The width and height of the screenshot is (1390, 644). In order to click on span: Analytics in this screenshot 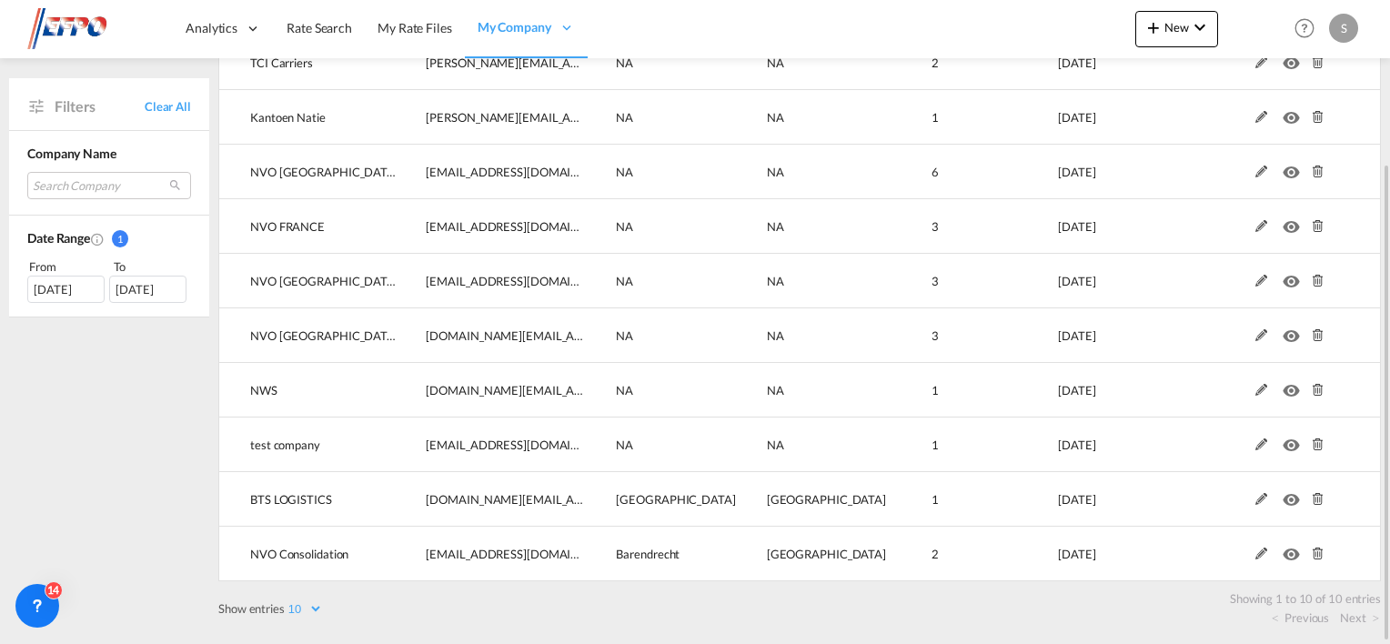, I will do `click(211, 28)`.